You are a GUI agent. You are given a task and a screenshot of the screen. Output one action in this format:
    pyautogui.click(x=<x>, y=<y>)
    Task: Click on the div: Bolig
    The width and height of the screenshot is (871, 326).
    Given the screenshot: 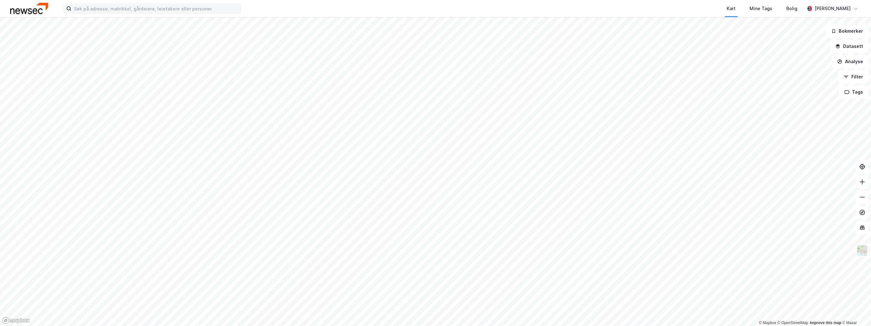 What is the action you would take?
    pyautogui.click(x=791, y=9)
    